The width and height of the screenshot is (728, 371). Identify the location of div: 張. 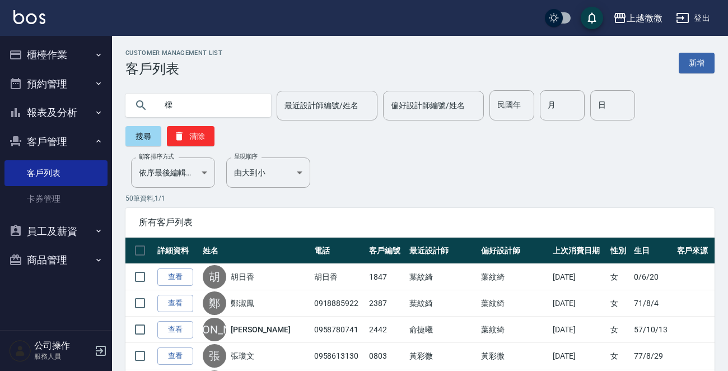
(215, 356).